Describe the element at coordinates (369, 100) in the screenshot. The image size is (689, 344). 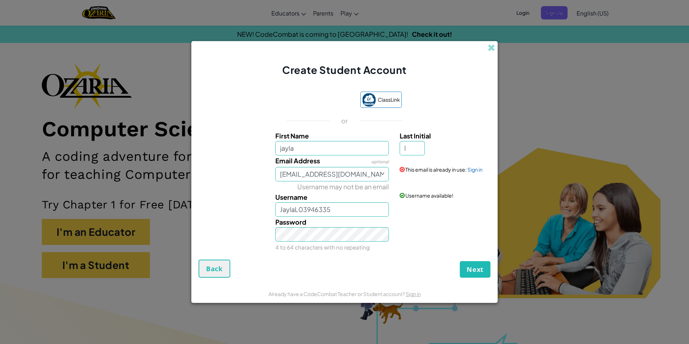
I see `img: classlink-logo-small.png` at that location.